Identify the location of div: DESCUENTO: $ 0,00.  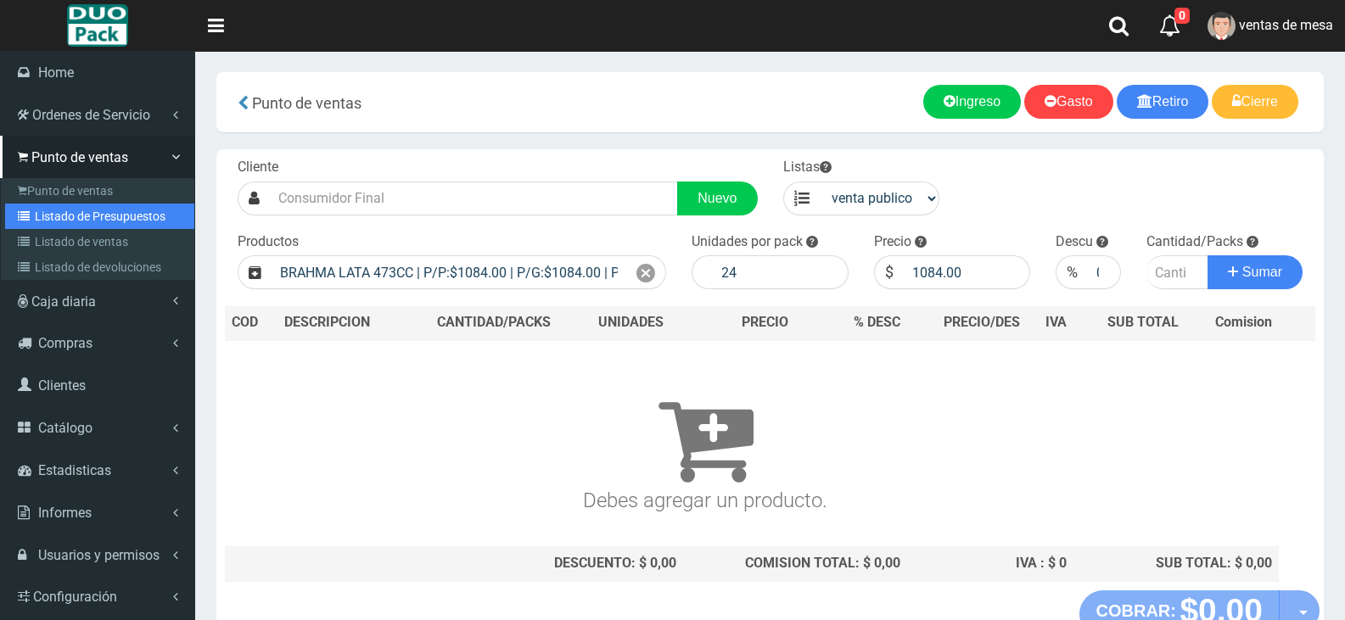
(546, 563).